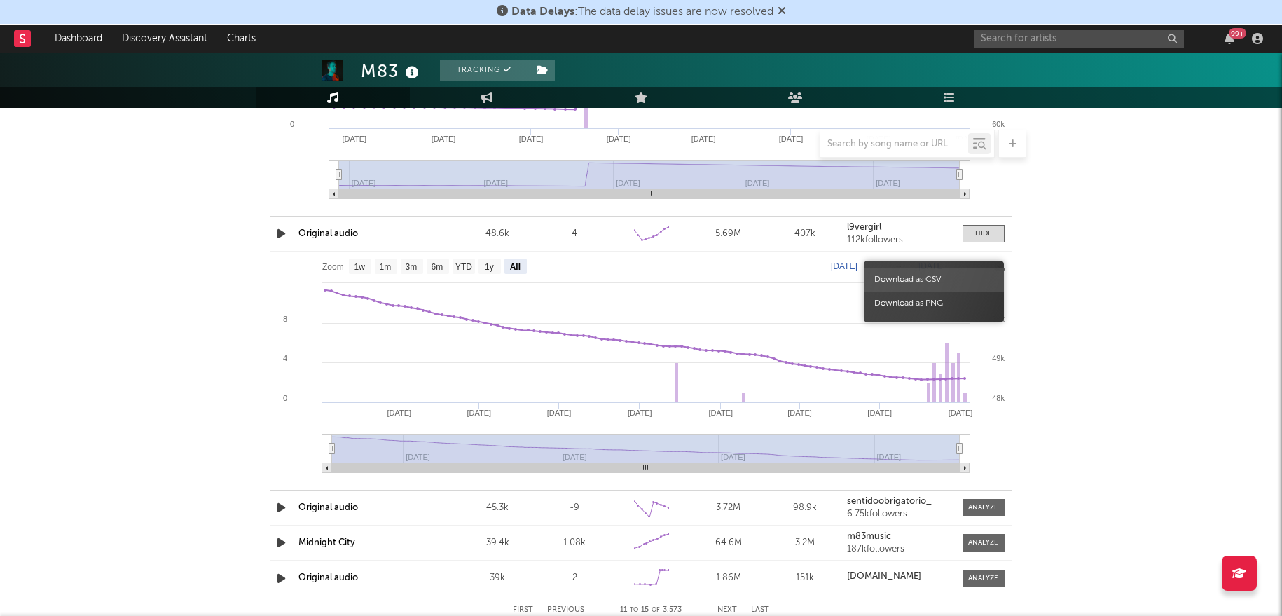  Describe the element at coordinates (999, 124) in the screenshot. I see `text: 60k` at that location.